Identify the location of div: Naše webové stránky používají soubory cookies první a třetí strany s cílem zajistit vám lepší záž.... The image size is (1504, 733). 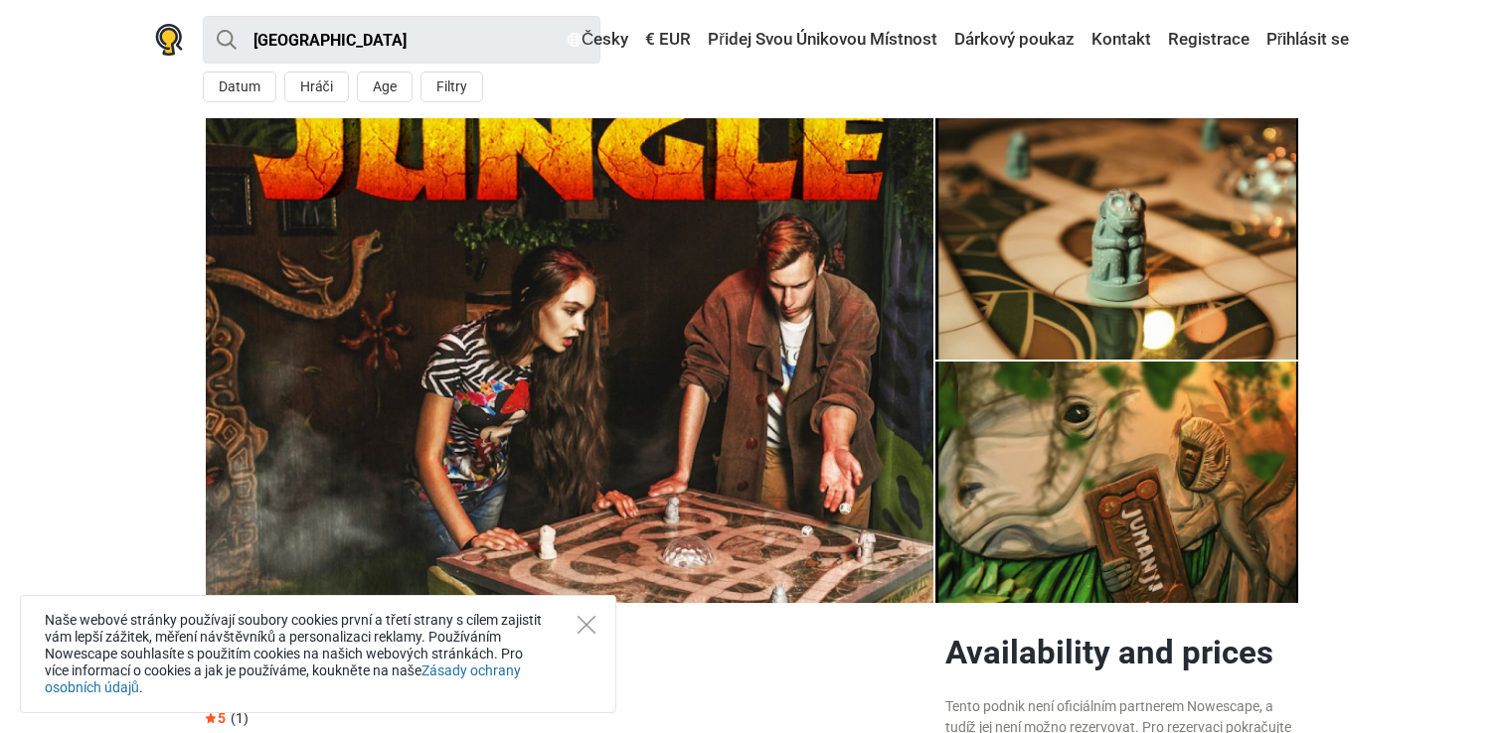
(318, 654).